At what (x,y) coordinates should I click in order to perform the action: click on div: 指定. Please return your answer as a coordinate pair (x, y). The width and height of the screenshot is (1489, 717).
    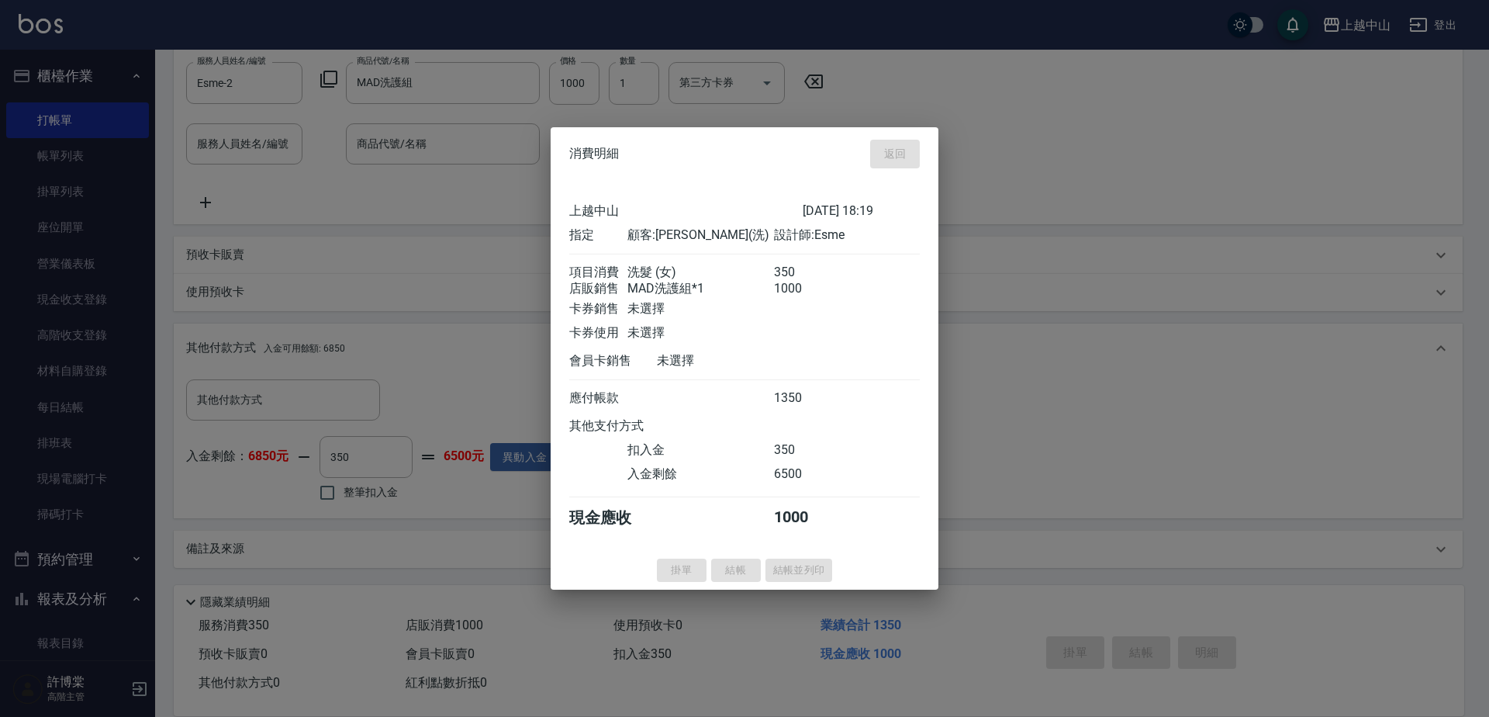
    Looking at the image, I should click on (598, 234).